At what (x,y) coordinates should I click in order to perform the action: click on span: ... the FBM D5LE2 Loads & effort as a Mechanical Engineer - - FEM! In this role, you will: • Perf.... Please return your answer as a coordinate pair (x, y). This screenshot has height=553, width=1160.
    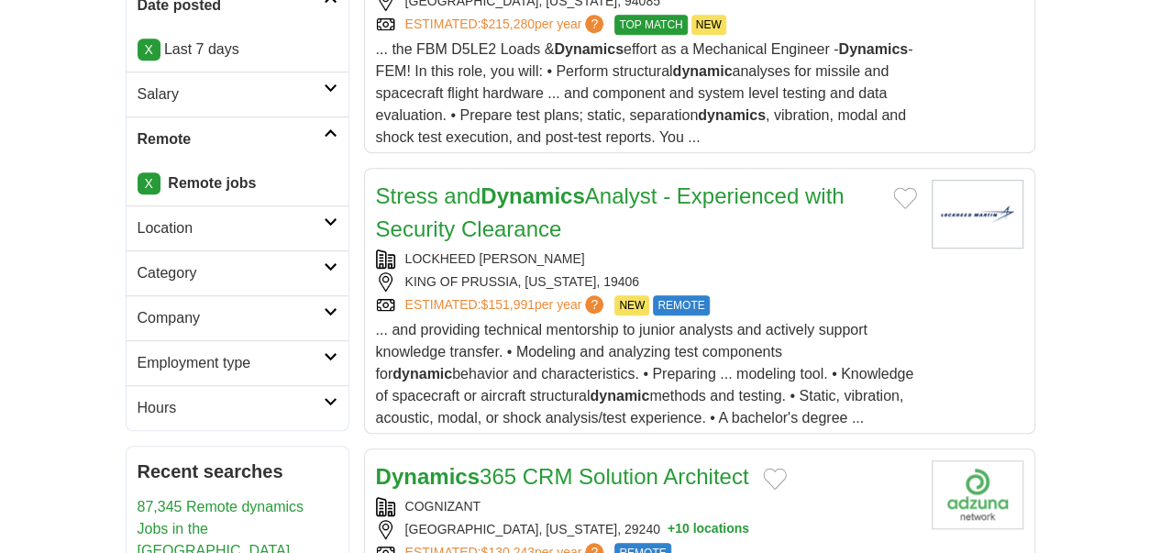
    Looking at the image, I should click on (645, 93).